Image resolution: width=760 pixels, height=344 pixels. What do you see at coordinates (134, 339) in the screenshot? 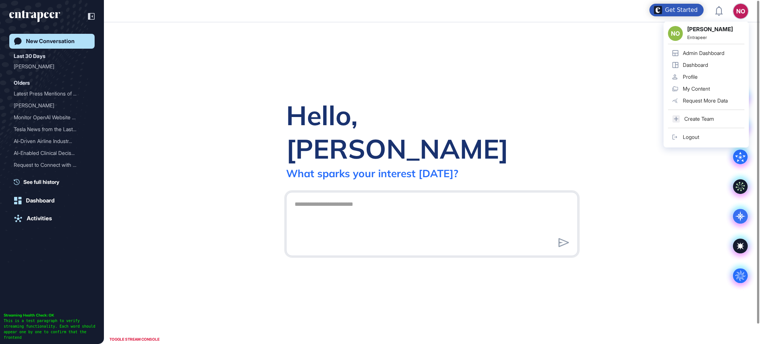
I see `div: TOGGLE STREAM CONSOLE` at bounding box center [134, 339].